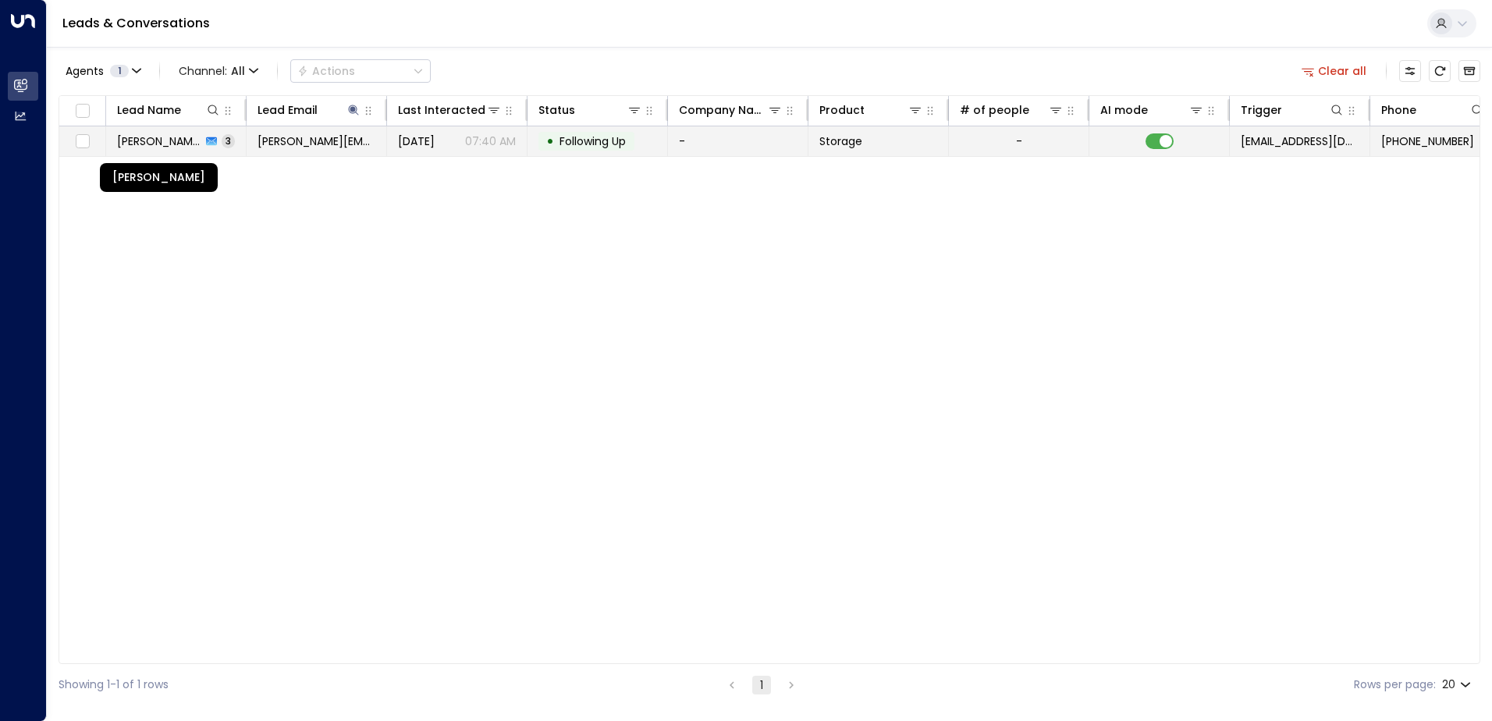 The width and height of the screenshot is (1492, 721). Describe the element at coordinates (82, 141) in the screenshot. I see `span: Toggle select row` at that location.